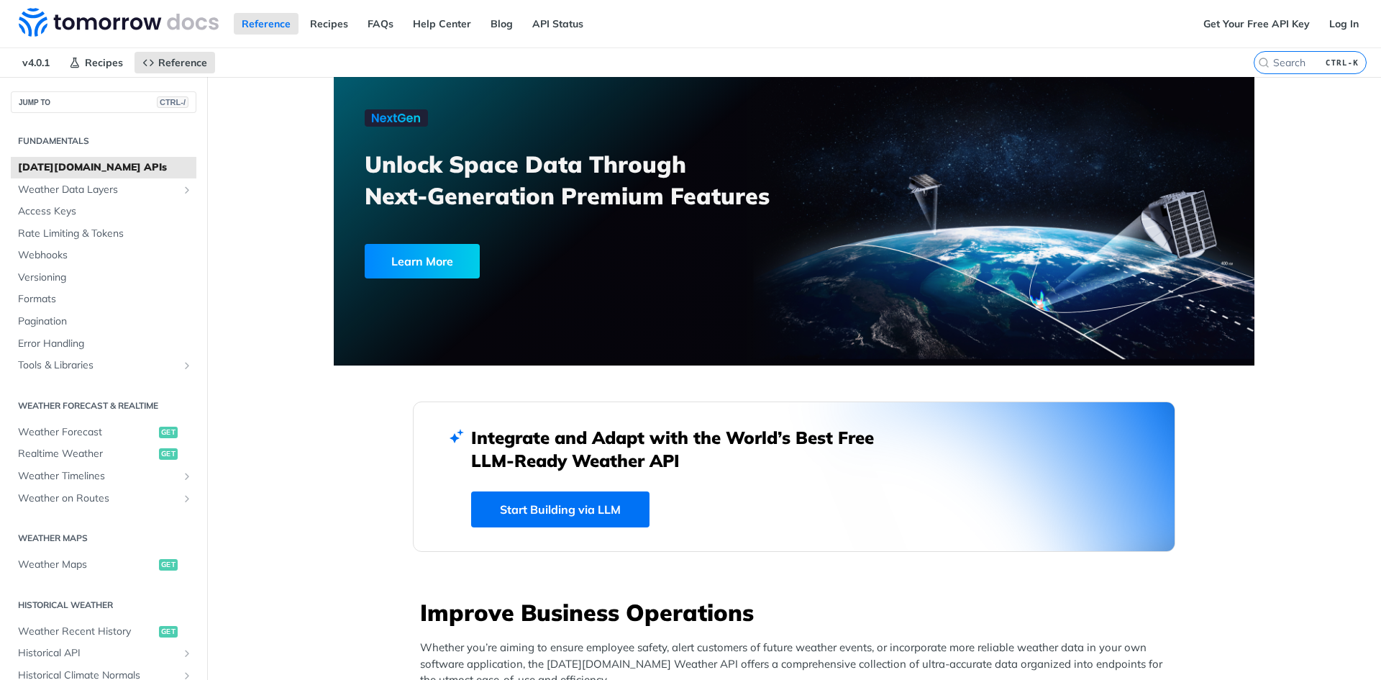 The width and height of the screenshot is (1381, 680). Describe the element at coordinates (105, 212) in the screenshot. I see `span: Access Keys` at that location.